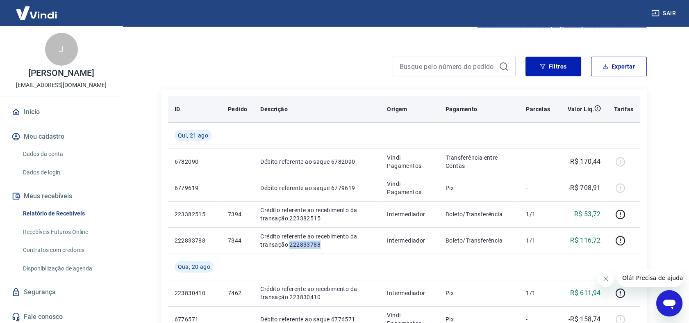  Describe the element at coordinates (61, 112) in the screenshot. I see `a: Início` at that location.